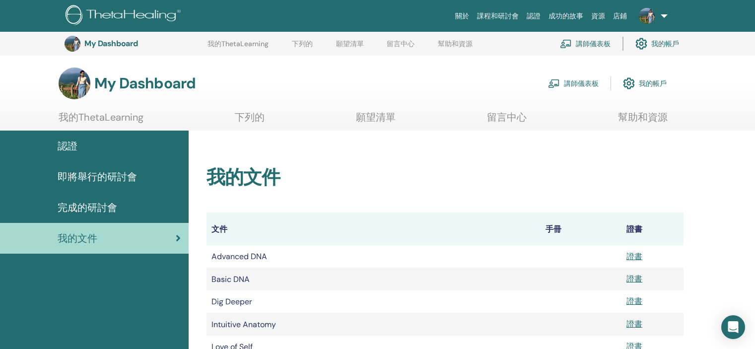 The width and height of the screenshot is (755, 349). I want to click on font: 文件, so click(219, 229).